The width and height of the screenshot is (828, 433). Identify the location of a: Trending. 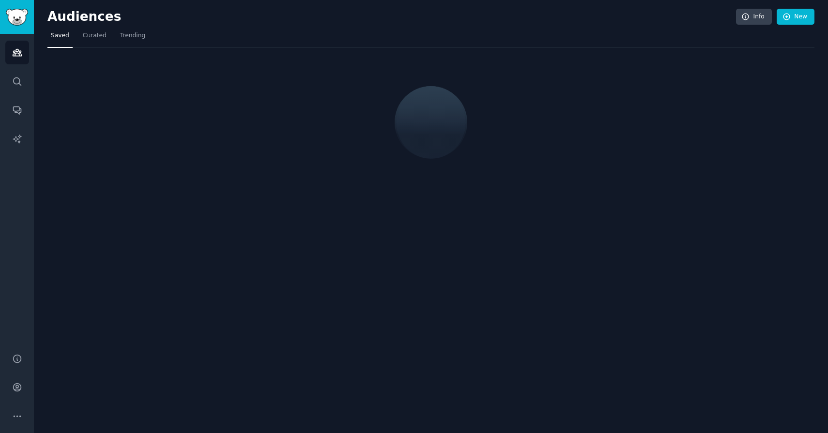
(133, 38).